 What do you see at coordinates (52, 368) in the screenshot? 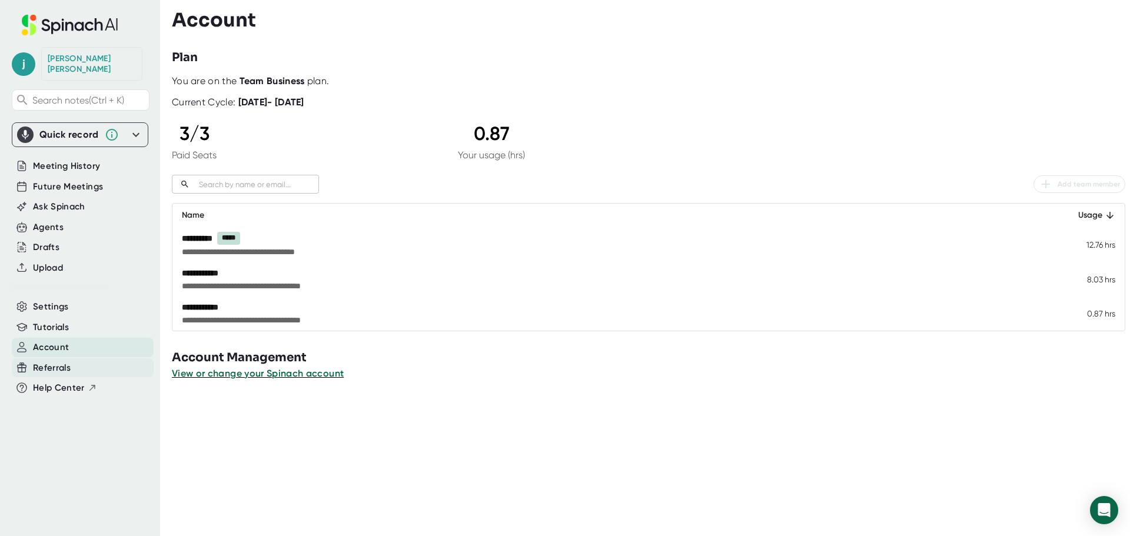
I see `button: Referrals` at bounding box center [52, 368].